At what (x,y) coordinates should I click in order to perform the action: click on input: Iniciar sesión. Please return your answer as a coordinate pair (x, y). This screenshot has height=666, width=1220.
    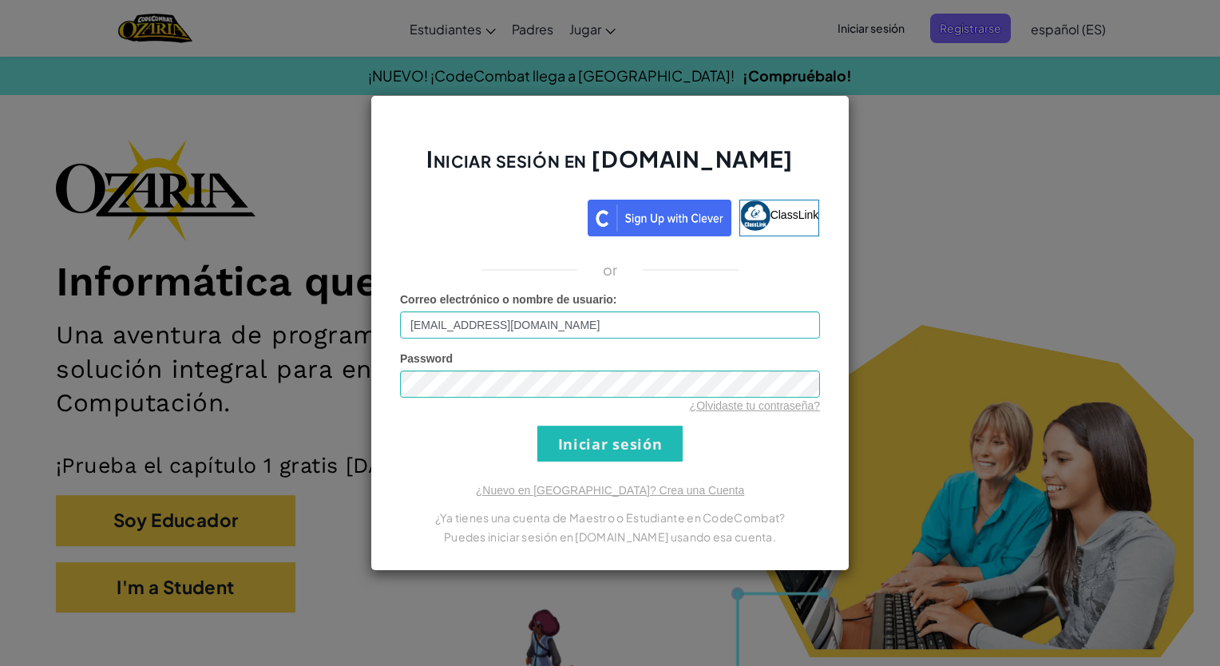
    Looking at the image, I should click on (610, 443).